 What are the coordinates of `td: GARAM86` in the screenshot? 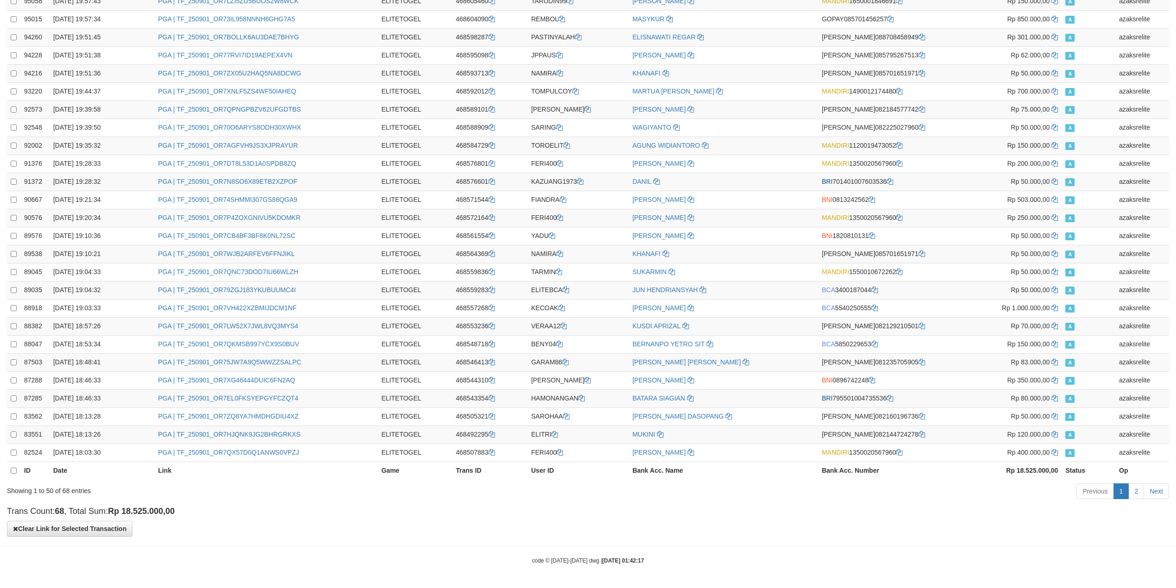 It's located at (578, 362).